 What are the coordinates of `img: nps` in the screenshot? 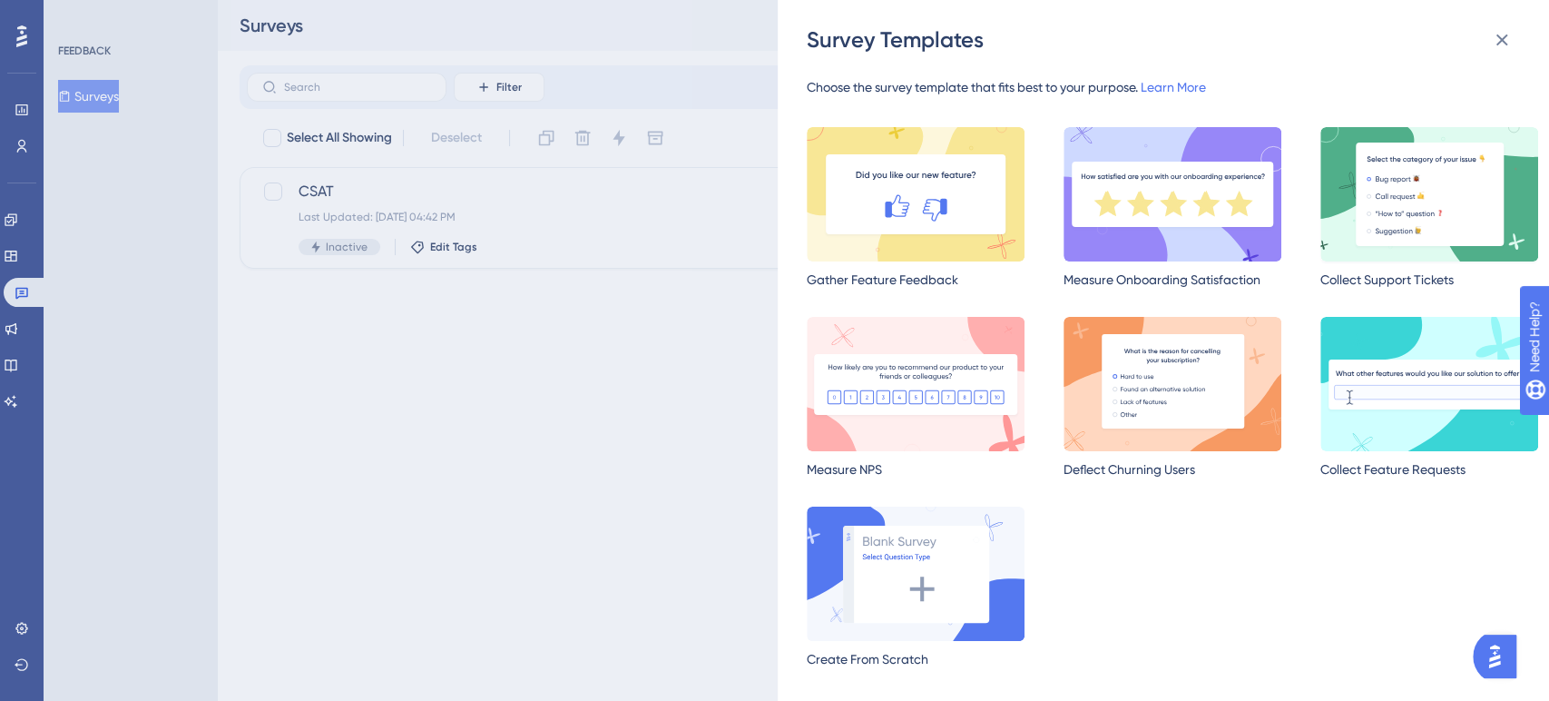 It's located at (916, 384).